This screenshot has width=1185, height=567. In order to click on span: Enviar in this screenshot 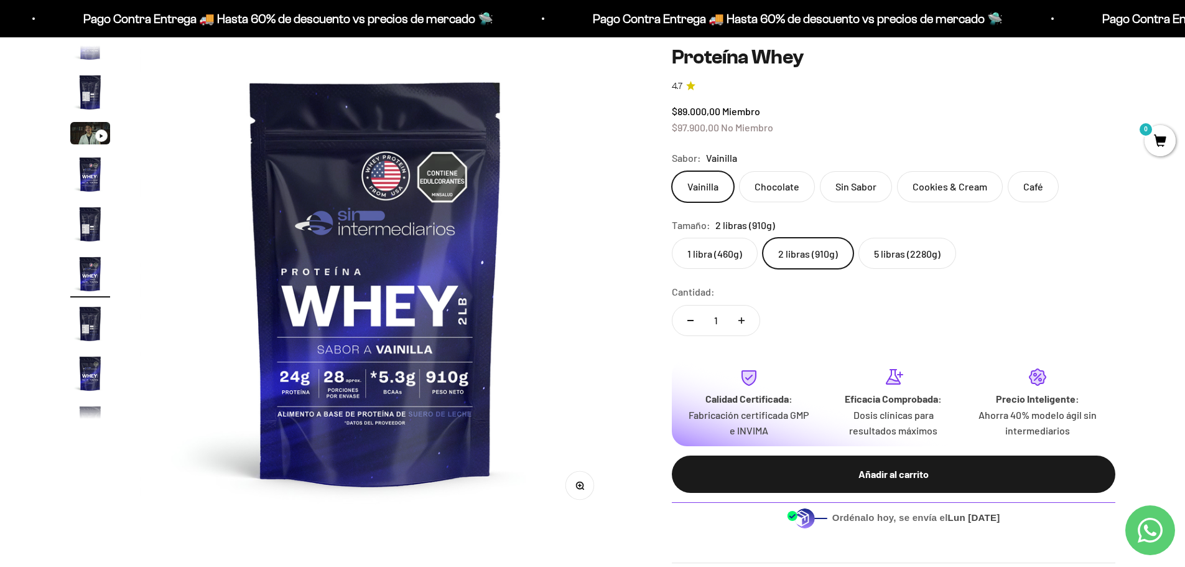, I will do `click(229, 196)`.